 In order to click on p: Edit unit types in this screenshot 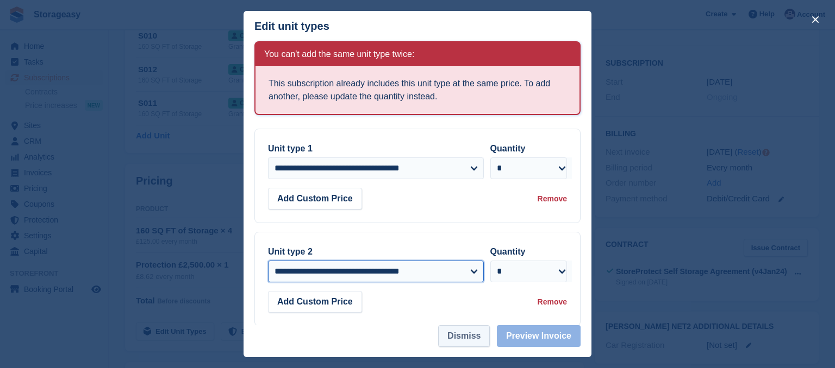, I will do `click(292, 26)`.